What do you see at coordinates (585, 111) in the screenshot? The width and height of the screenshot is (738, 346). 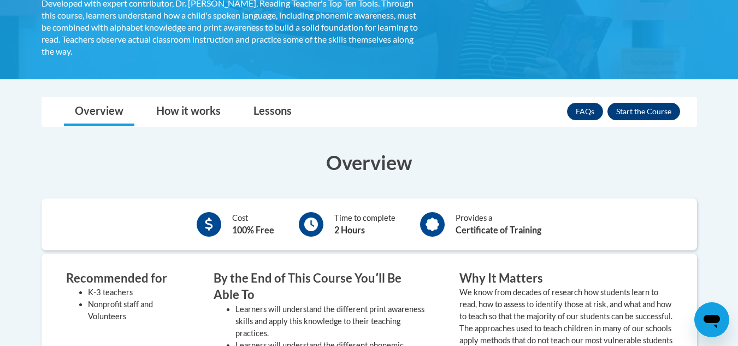 I see `a: FAQs` at bounding box center [585, 111].